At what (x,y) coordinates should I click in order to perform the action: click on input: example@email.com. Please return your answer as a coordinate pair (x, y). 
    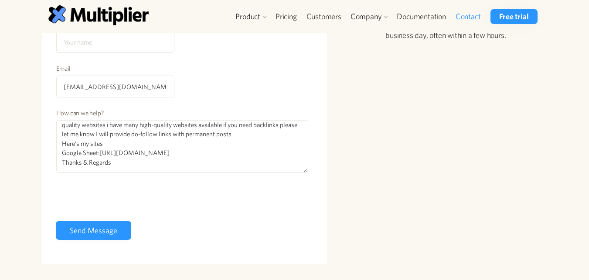
    Looking at the image, I should click on (115, 86).